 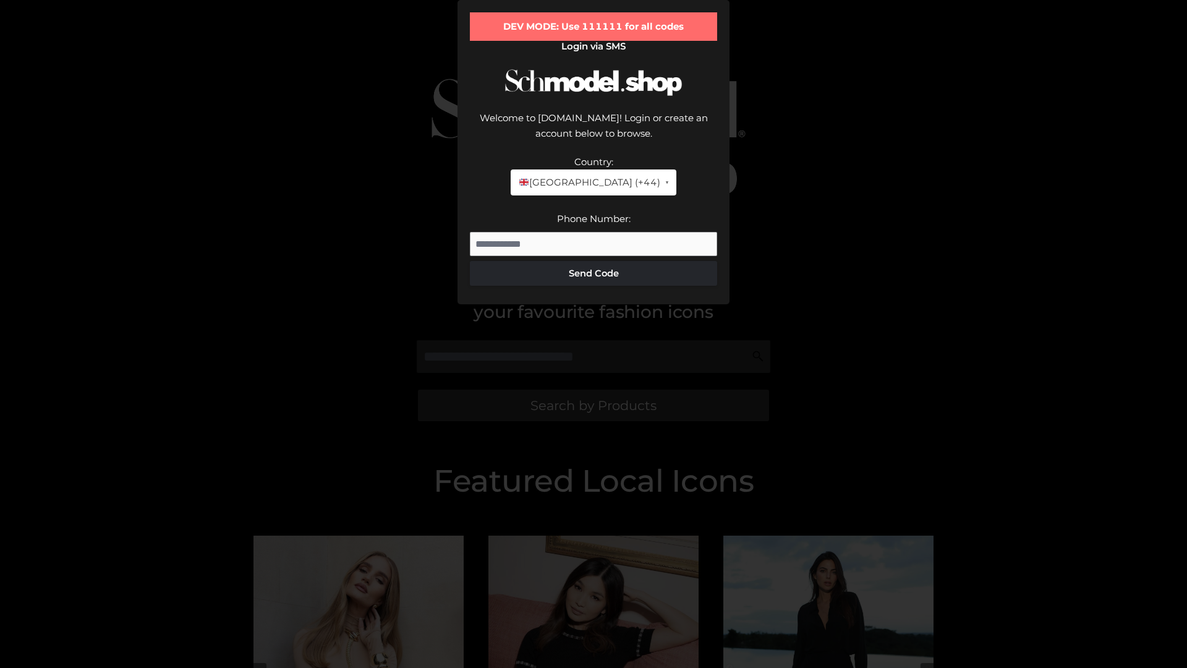 What do you see at coordinates (594, 82) in the screenshot?
I see `img: Schmodel Logo` at bounding box center [594, 82].